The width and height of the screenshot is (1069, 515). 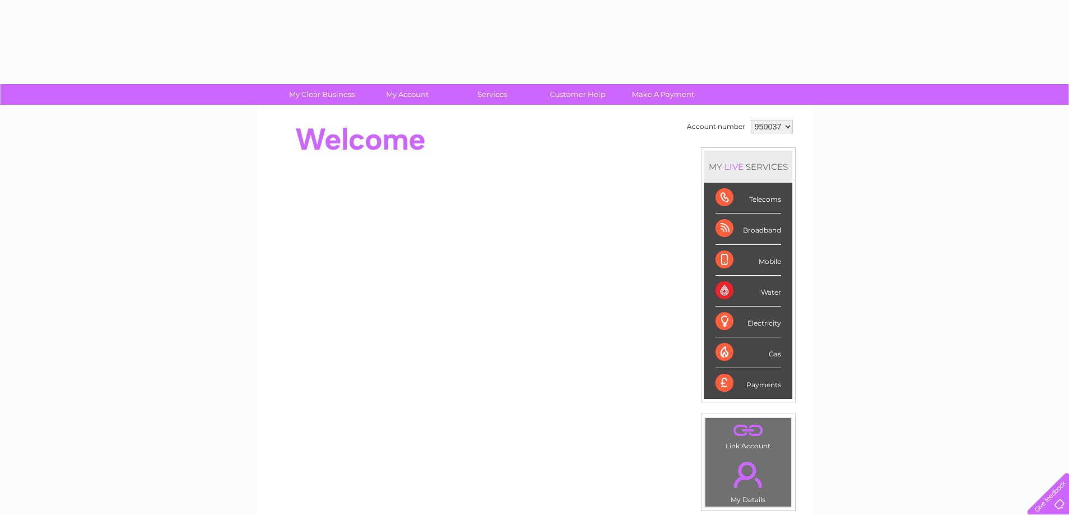 I want to click on td: Account number, so click(x=716, y=127).